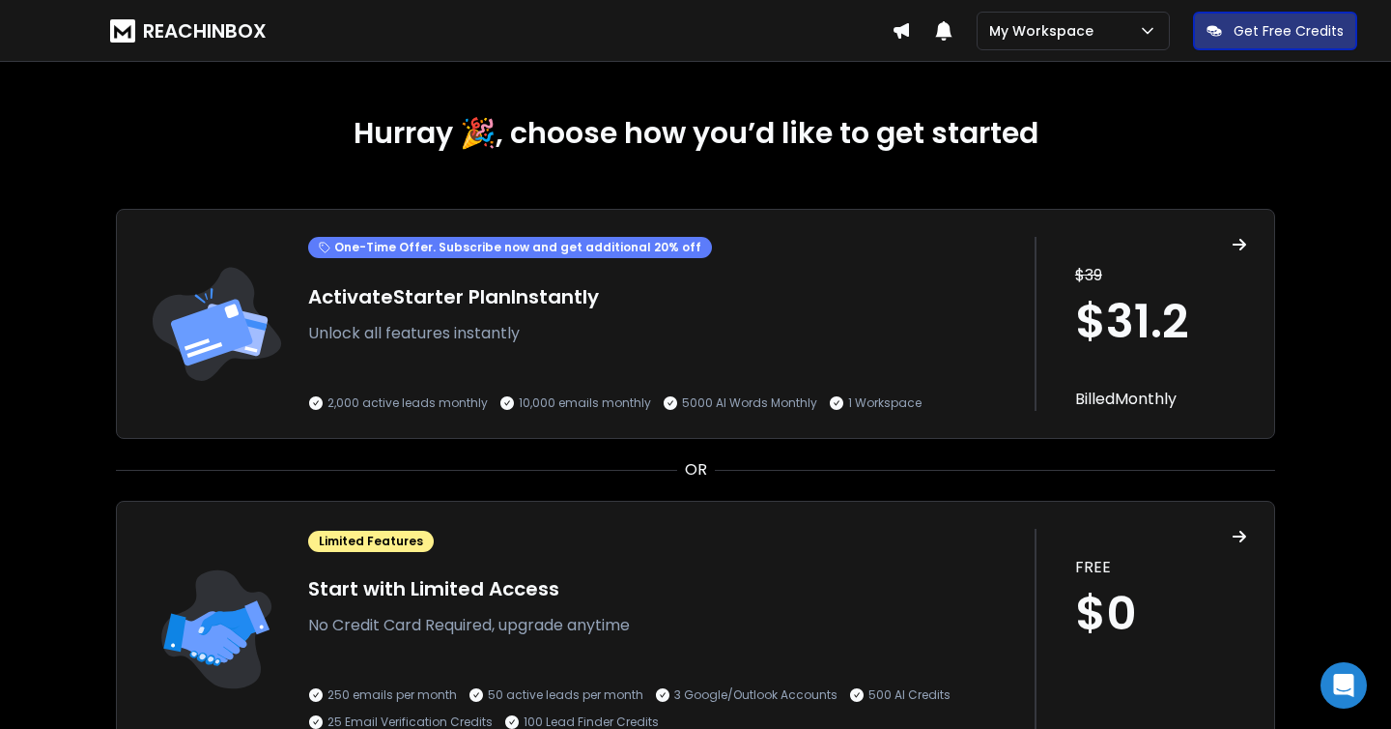 The image size is (1391, 729). What do you see at coordinates (885, 403) in the screenshot?
I see `p: 1 Workspace` at bounding box center [885, 403].